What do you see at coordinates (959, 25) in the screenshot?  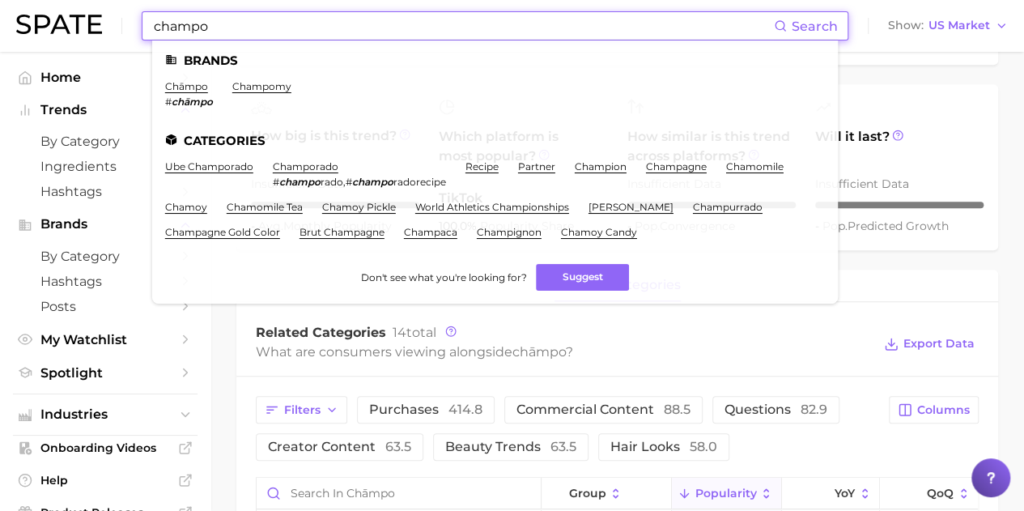 I see `span: US Market` at bounding box center [959, 25].